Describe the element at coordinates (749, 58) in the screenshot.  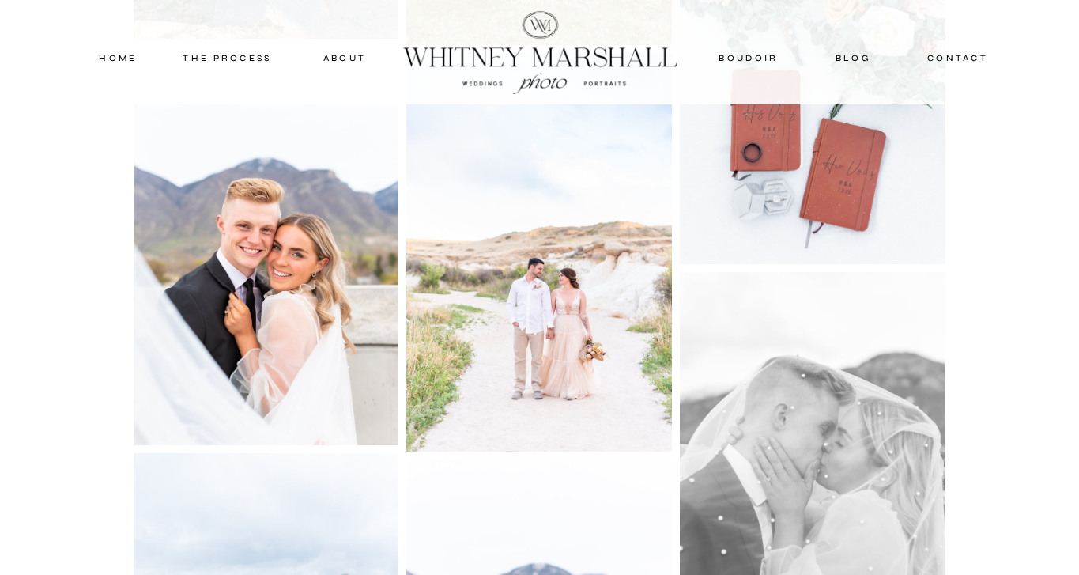
I see `nav: boudoir` at that location.